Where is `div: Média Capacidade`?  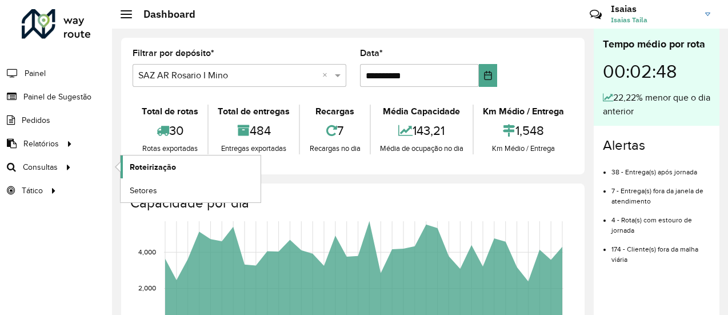 div: Média Capacidade is located at coordinates (422, 111).